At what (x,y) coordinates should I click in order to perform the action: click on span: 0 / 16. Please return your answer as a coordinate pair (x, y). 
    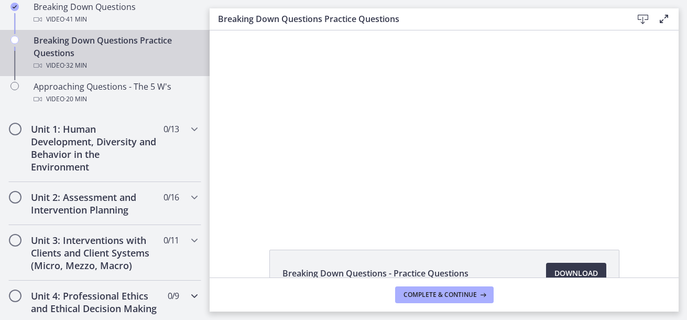
    Looking at the image, I should click on (171, 197).